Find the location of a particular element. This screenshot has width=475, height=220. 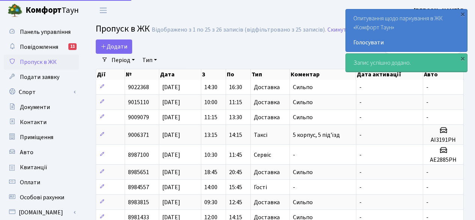

a: Квитанції is located at coordinates (41, 167).